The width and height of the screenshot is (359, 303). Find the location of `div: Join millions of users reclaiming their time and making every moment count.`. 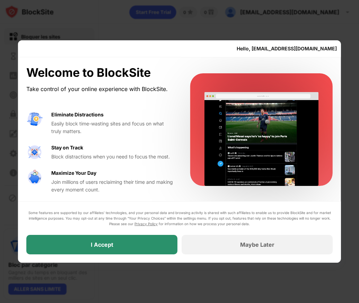

div: Join millions of users reclaiming their time and making every moment count. is located at coordinates (112, 186).